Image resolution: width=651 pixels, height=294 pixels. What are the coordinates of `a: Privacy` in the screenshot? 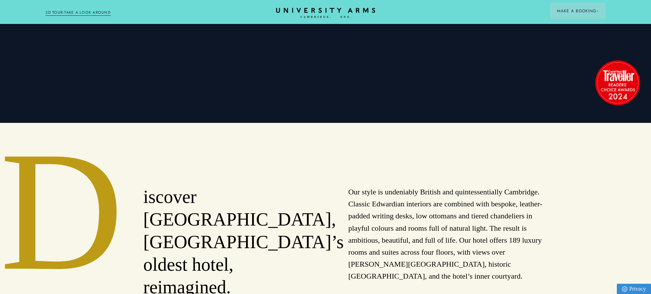 It's located at (634, 288).